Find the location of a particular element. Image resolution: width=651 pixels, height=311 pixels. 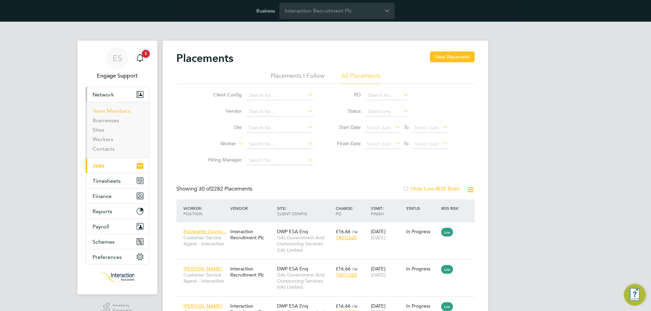

button: Schemes is located at coordinates (117, 242).